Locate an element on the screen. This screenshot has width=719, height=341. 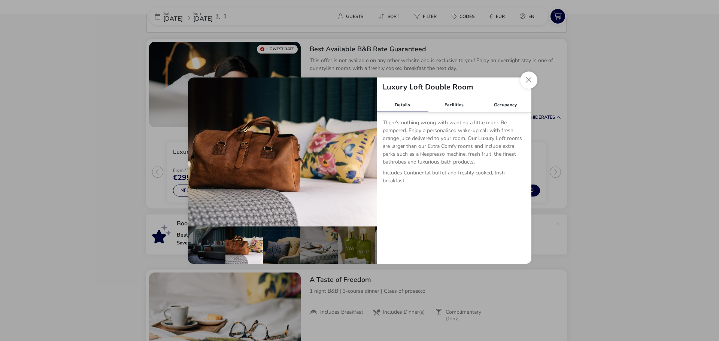
div: details is located at coordinates (360, 171).